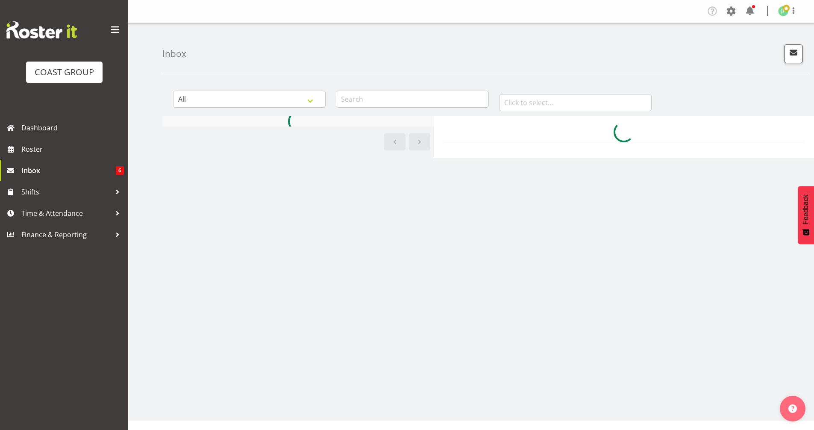 The image size is (814, 430). I want to click on span: Roster, so click(73, 149).